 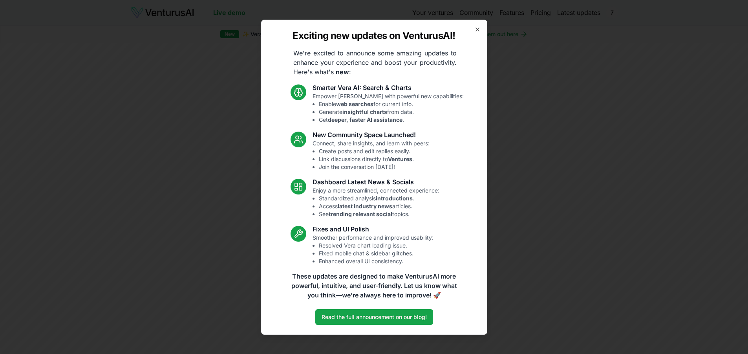 I want to click on strong: latest industry news, so click(x=365, y=206).